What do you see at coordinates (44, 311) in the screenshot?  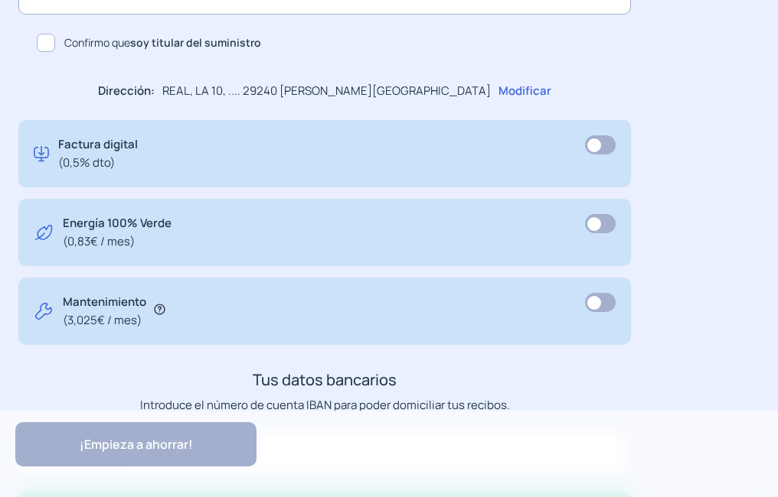 I see `img: tool.svg` at bounding box center [44, 311].